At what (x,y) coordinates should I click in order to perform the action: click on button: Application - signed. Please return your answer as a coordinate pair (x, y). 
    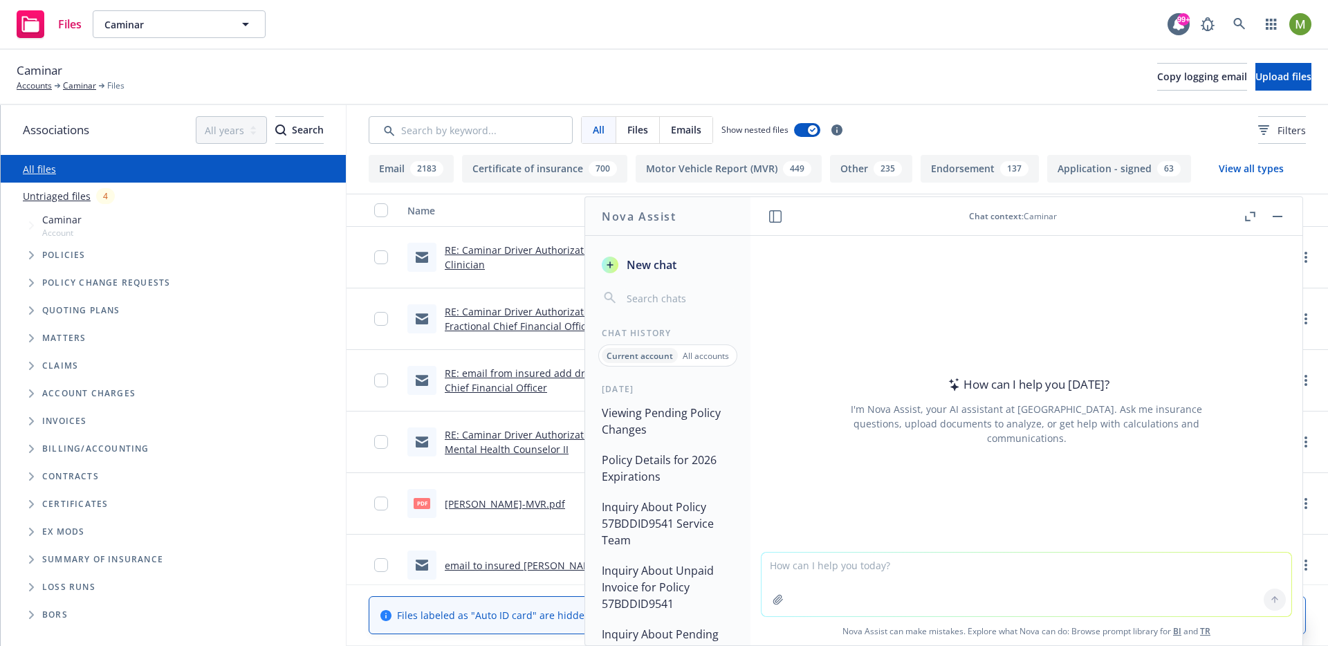
    Looking at the image, I should click on (1119, 169).